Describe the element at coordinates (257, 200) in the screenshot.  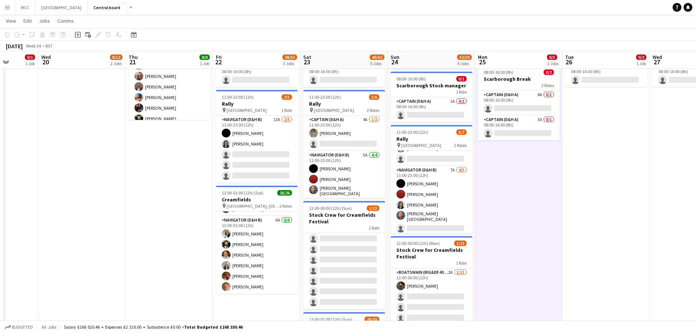
I see `h3: Creamfields` at that location.